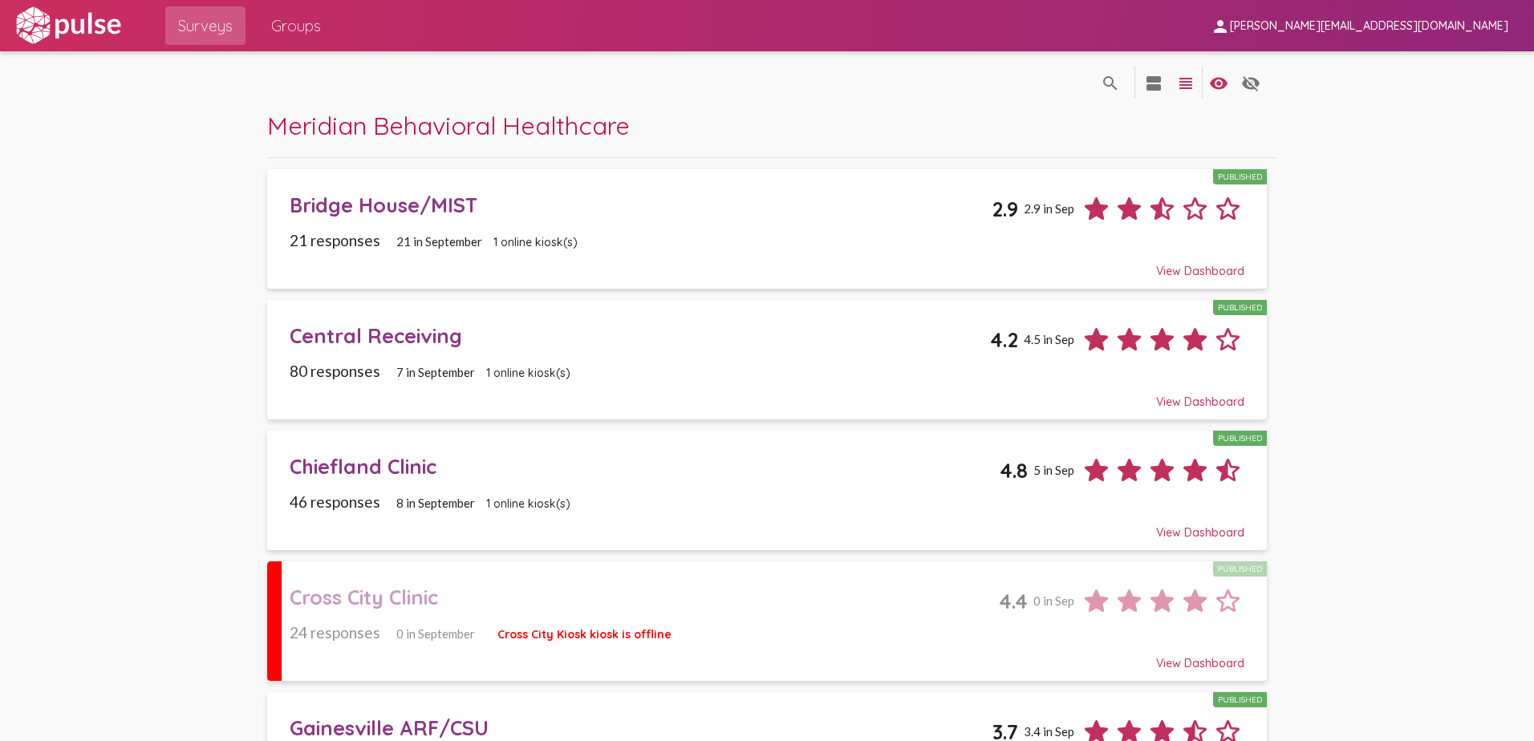  I want to click on div: Cross City Clinic, so click(644, 597).